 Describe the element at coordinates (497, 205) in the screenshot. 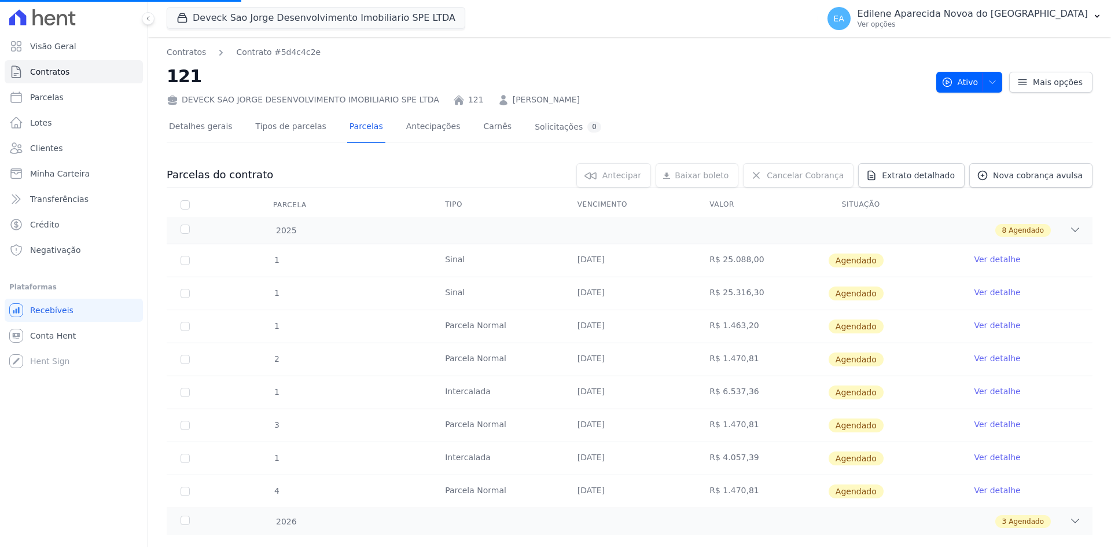

I see `th: Tipo` at that location.